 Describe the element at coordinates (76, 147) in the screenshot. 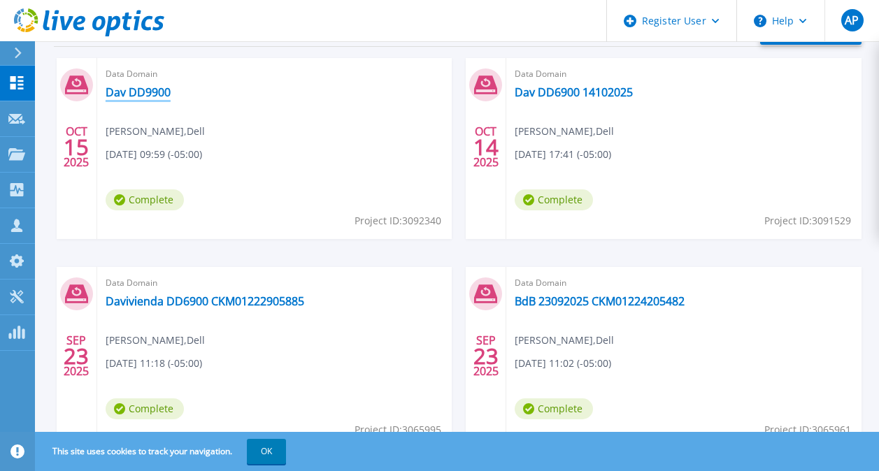

I see `span: 15` at that location.